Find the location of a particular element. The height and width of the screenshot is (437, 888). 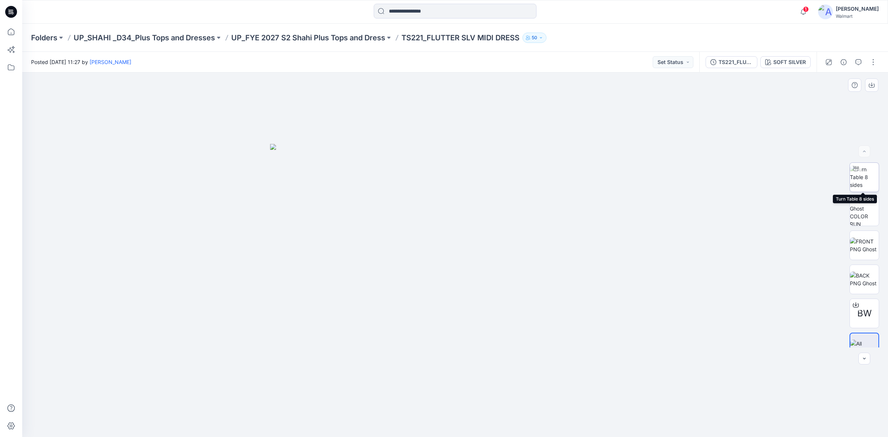

img: BACK PNG Ghost is located at coordinates (865, 280).